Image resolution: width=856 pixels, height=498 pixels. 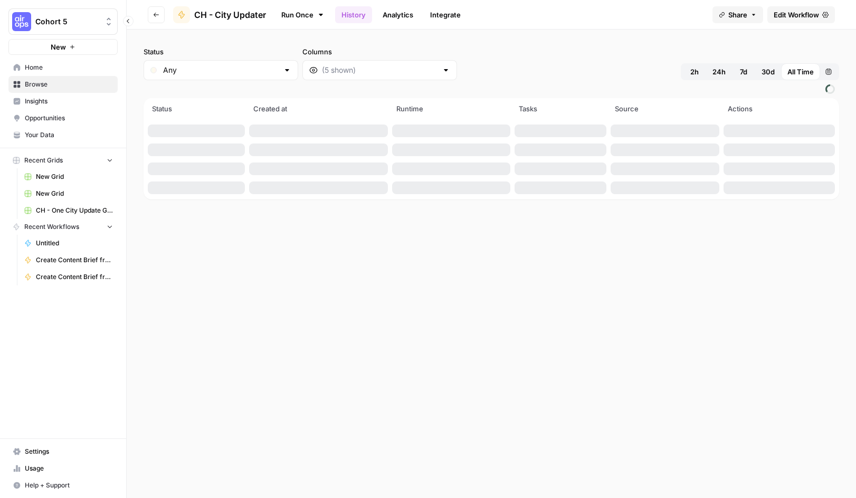 What do you see at coordinates (63, 47) in the screenshot?
I see `button: New` at bounding box center [63, 47].